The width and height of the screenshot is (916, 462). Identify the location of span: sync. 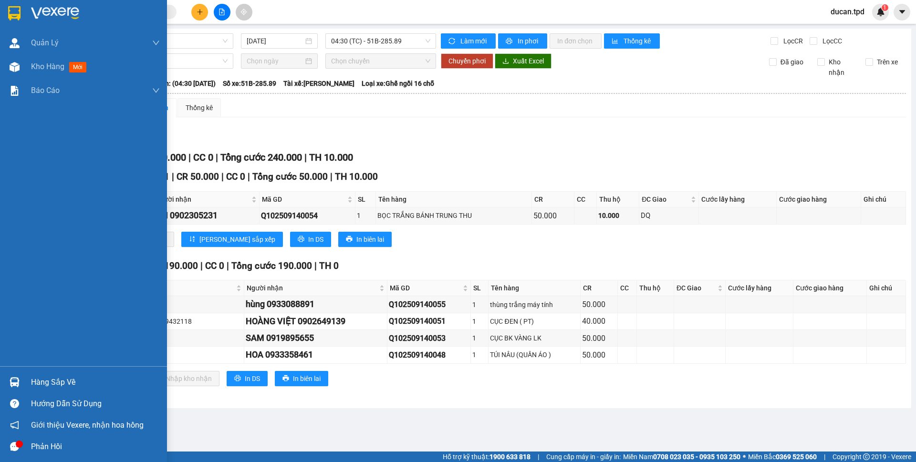
(452, 42).